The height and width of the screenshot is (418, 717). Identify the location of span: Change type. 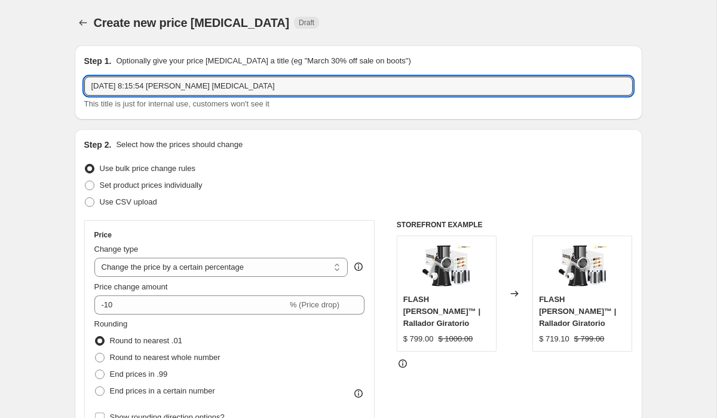
(117, 249).